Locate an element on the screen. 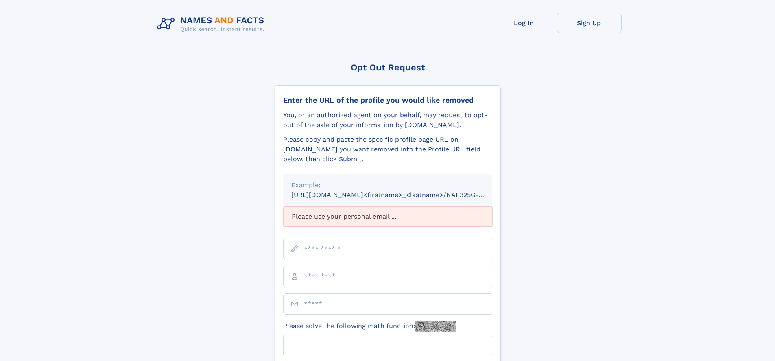 Image resolution: width=775 pixels, height=361 pixels. img: Logo Names and Facts is located at coordinates (212, 24).